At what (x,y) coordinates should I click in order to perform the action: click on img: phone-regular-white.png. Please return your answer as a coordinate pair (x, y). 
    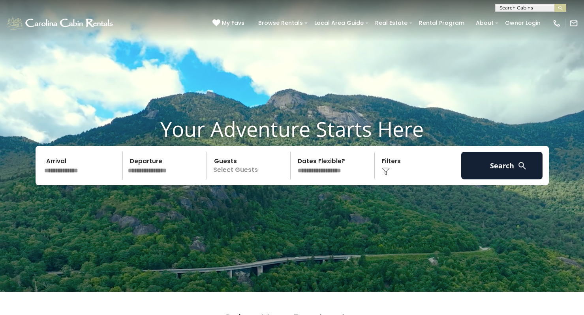
    Looking at the image, I should click on (556, 23).